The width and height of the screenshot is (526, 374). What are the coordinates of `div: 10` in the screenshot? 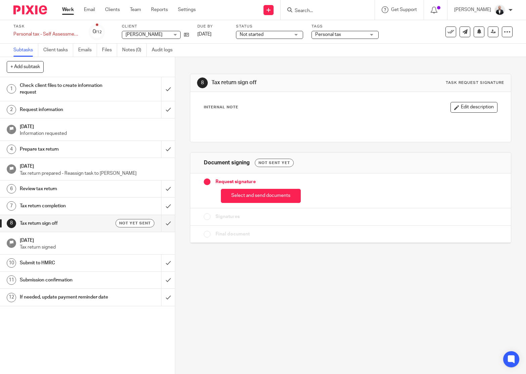 It's located at (11, 263).